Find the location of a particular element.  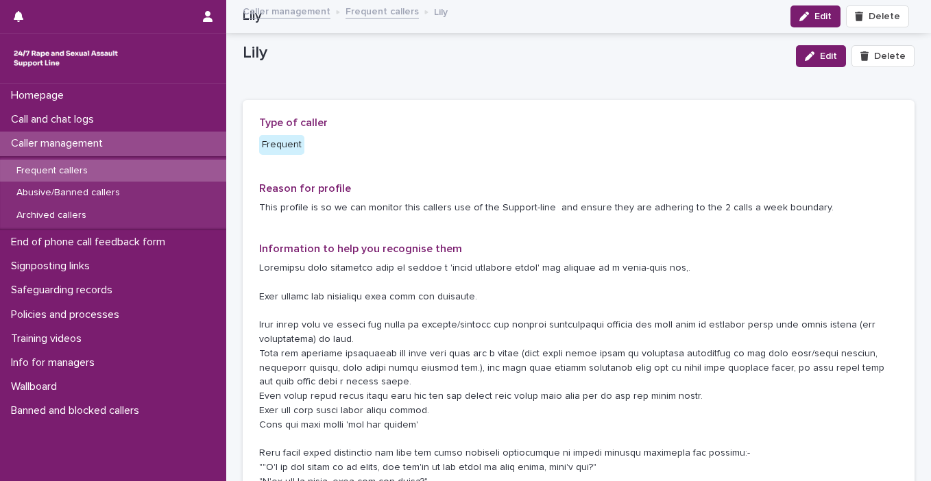

a: Caller management is located at coordinates (287, 10).